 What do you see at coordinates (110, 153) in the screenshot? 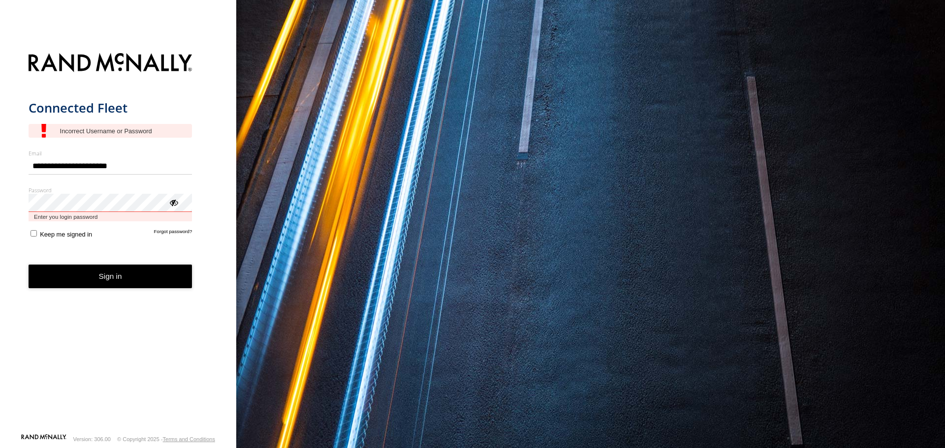
I see `label: Email` at bounding box center [110, 153].